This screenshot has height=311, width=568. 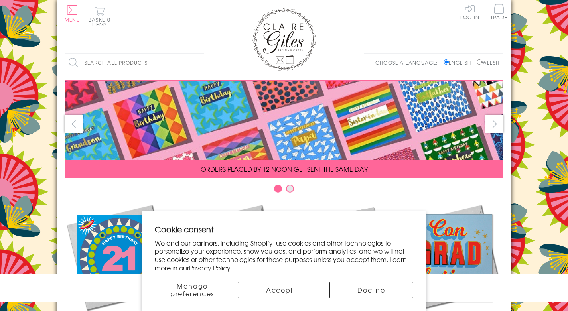 What do you see at coordinates (446, 62) in the screenshot?
I see `input: English` at bounding box center [446, 62].